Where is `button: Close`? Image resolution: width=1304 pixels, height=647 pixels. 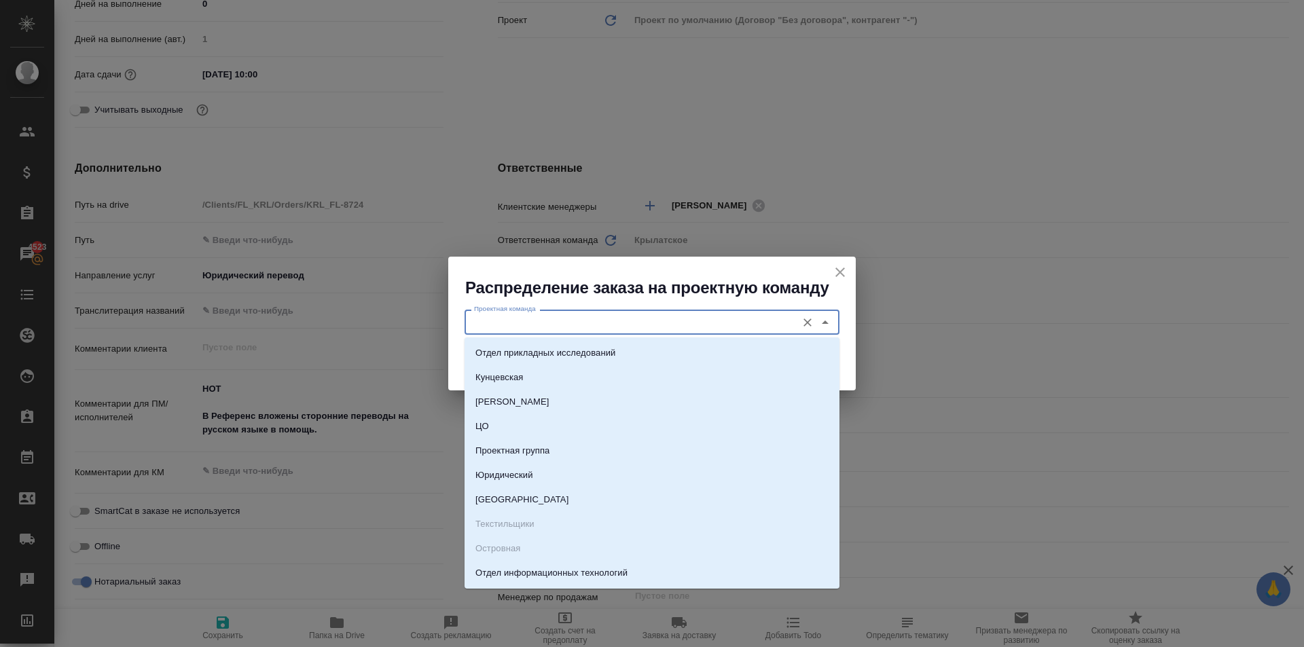 button: Close is located at coordinates (825, 323).